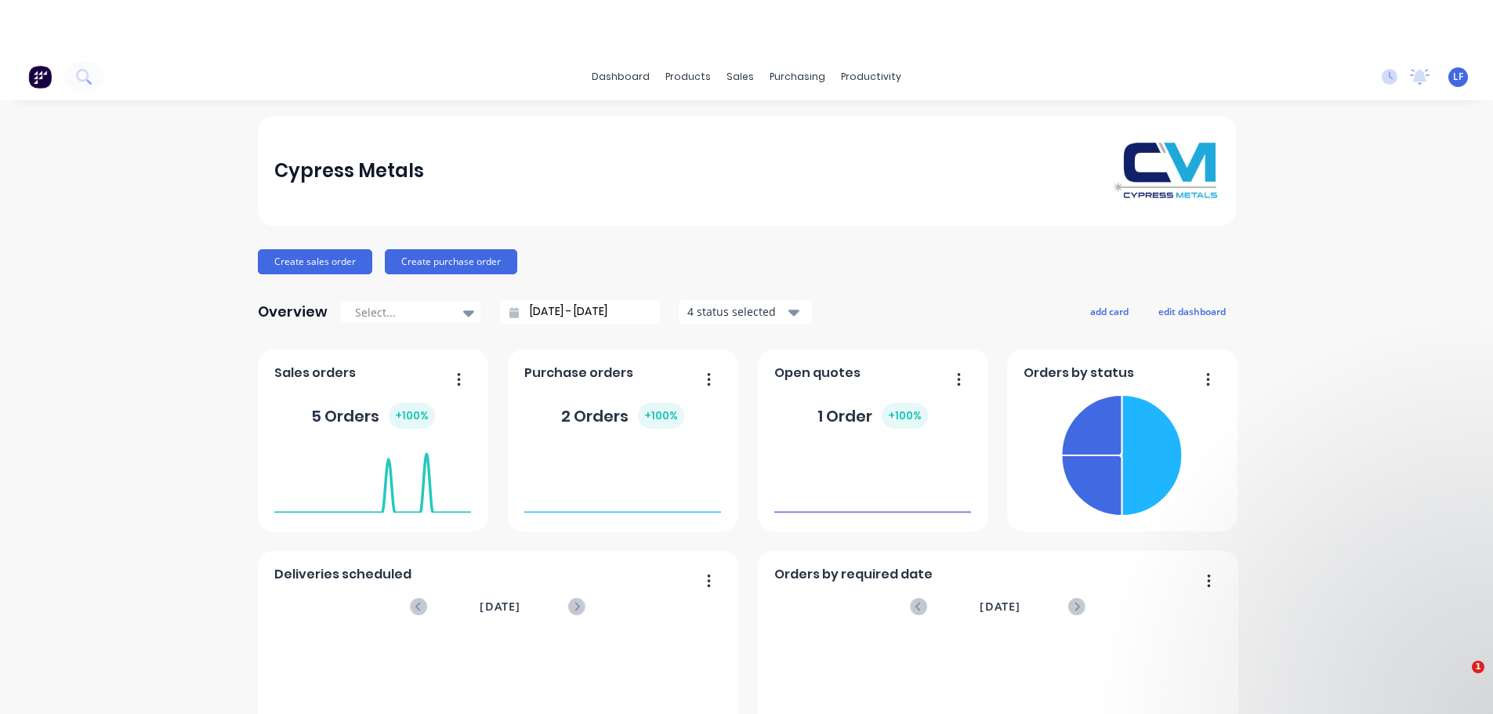 The image size is (1493, 714). Describe the element at coordinates (315, 262) in the screenshot. I see `button: Create sales order` at that location.